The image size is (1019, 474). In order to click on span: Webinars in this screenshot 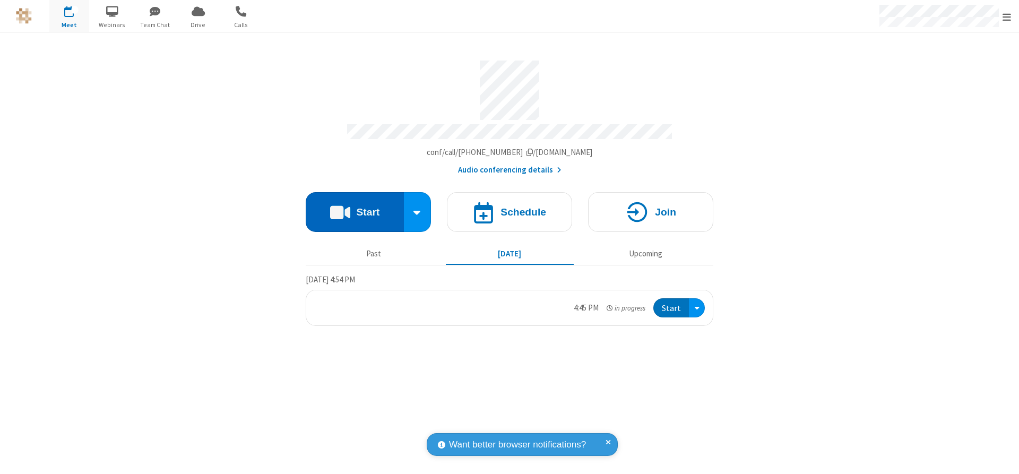, I will do `click(112, 25)`.